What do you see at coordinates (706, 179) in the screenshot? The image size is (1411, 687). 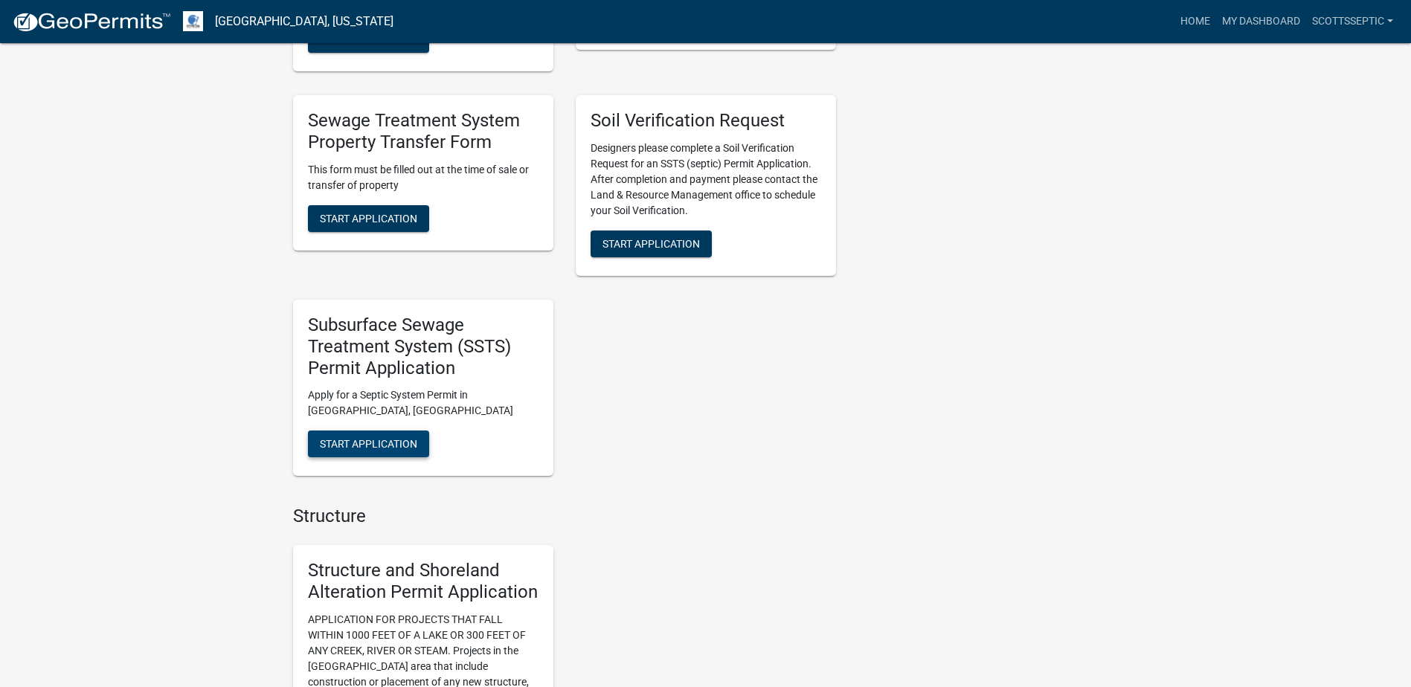 I see `p: Designers please complete a Soil Verification Request for an SSTS (septic) Permit Application. Af...` at bounding box center [706, 179].